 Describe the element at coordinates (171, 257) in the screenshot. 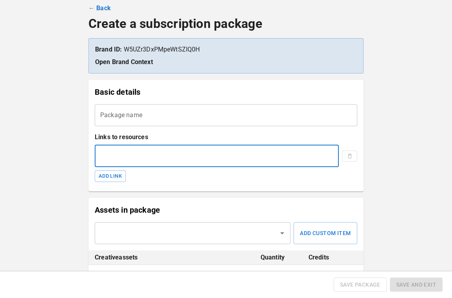

I see `th: Creative assets` at that location.